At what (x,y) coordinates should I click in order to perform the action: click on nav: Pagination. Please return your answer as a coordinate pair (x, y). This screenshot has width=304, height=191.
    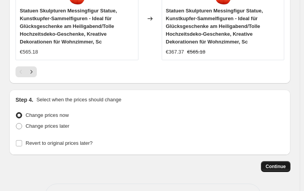
    Looking at the image, I should click on (26, 72).